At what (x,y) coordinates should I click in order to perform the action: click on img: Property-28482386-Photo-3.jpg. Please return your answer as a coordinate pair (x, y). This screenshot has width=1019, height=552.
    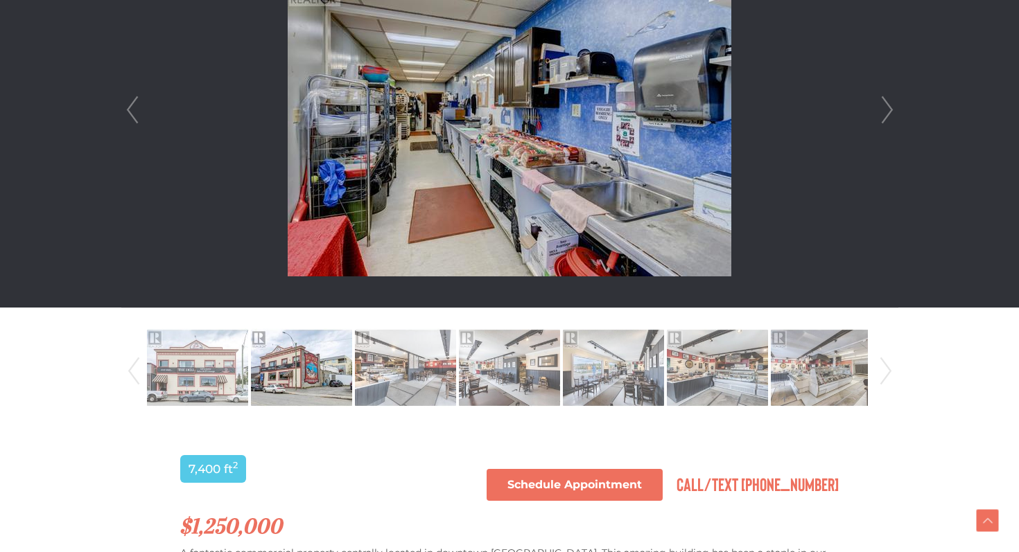
    Looking at the image, I should click on (405, 368).